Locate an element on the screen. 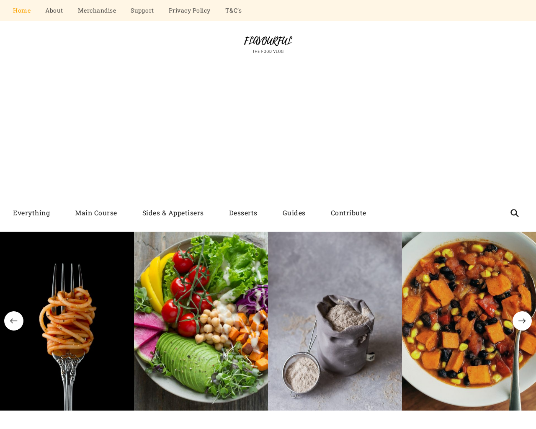  a: Desserts is located at coordinates (243, 213).